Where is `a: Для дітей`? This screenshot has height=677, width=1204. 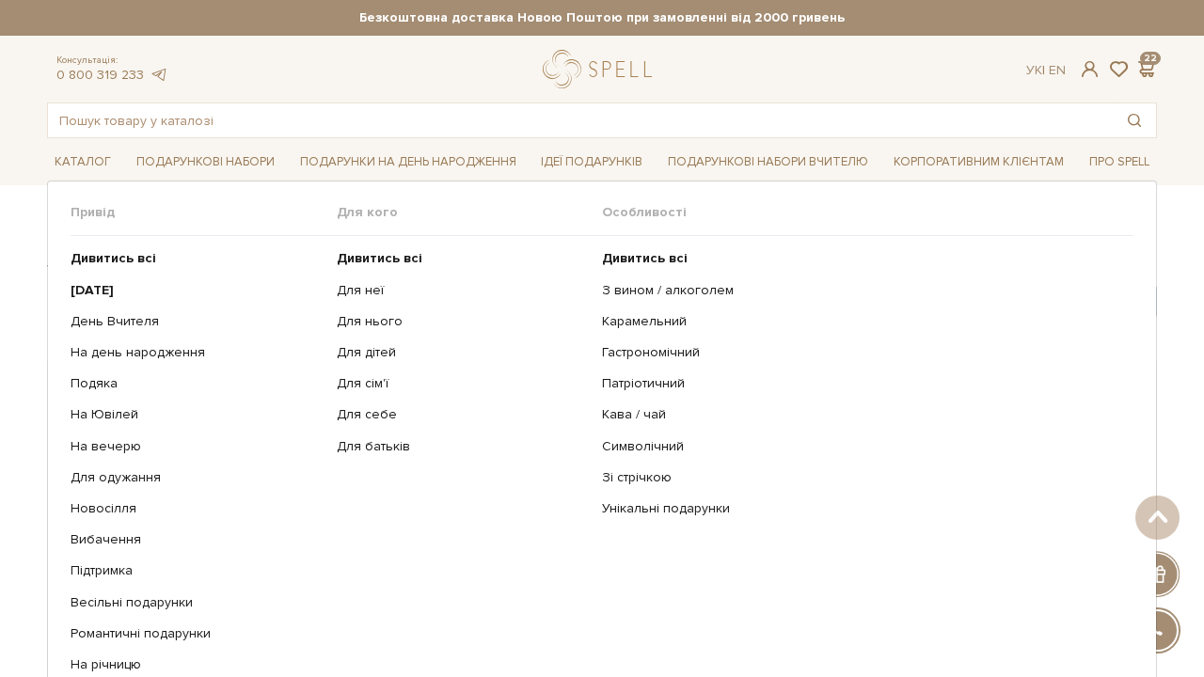
a: Для дітей is located at coordinates (463, 353).